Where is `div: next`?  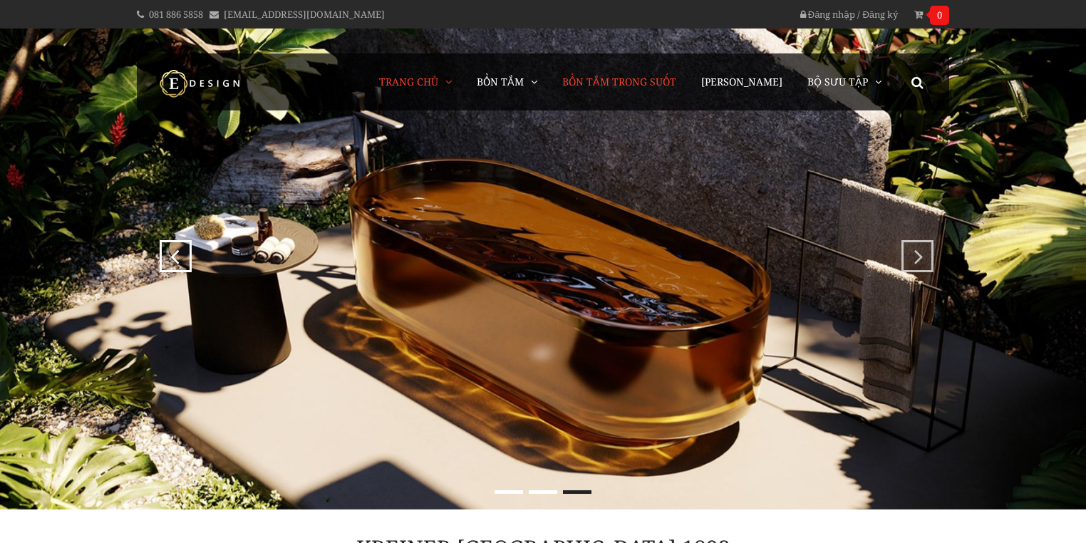
div: next is located at coordinates (913, 249).